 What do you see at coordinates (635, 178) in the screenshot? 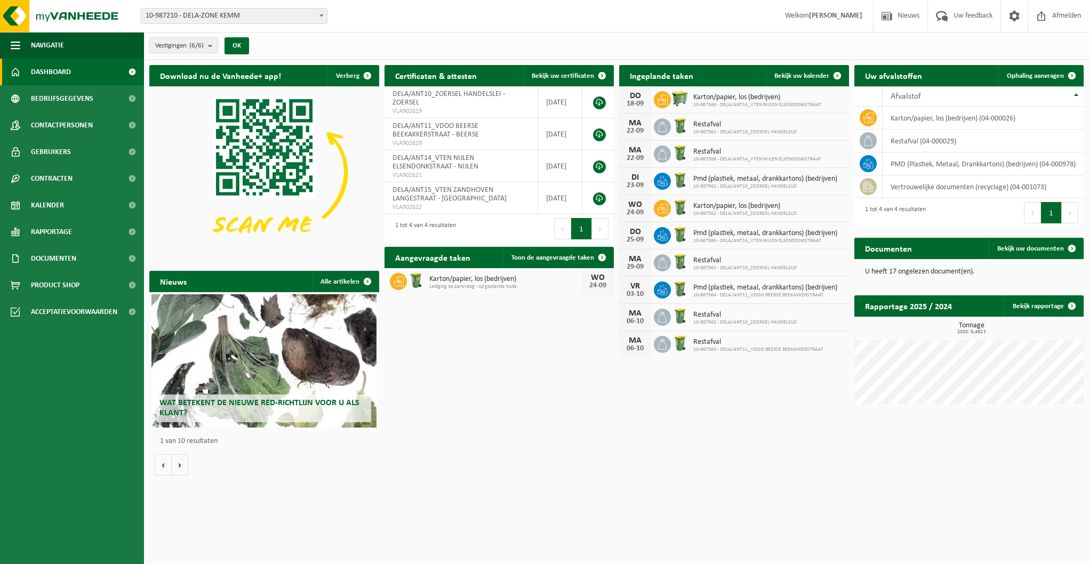
I see `div: DI` at bounding box center [635, 178].